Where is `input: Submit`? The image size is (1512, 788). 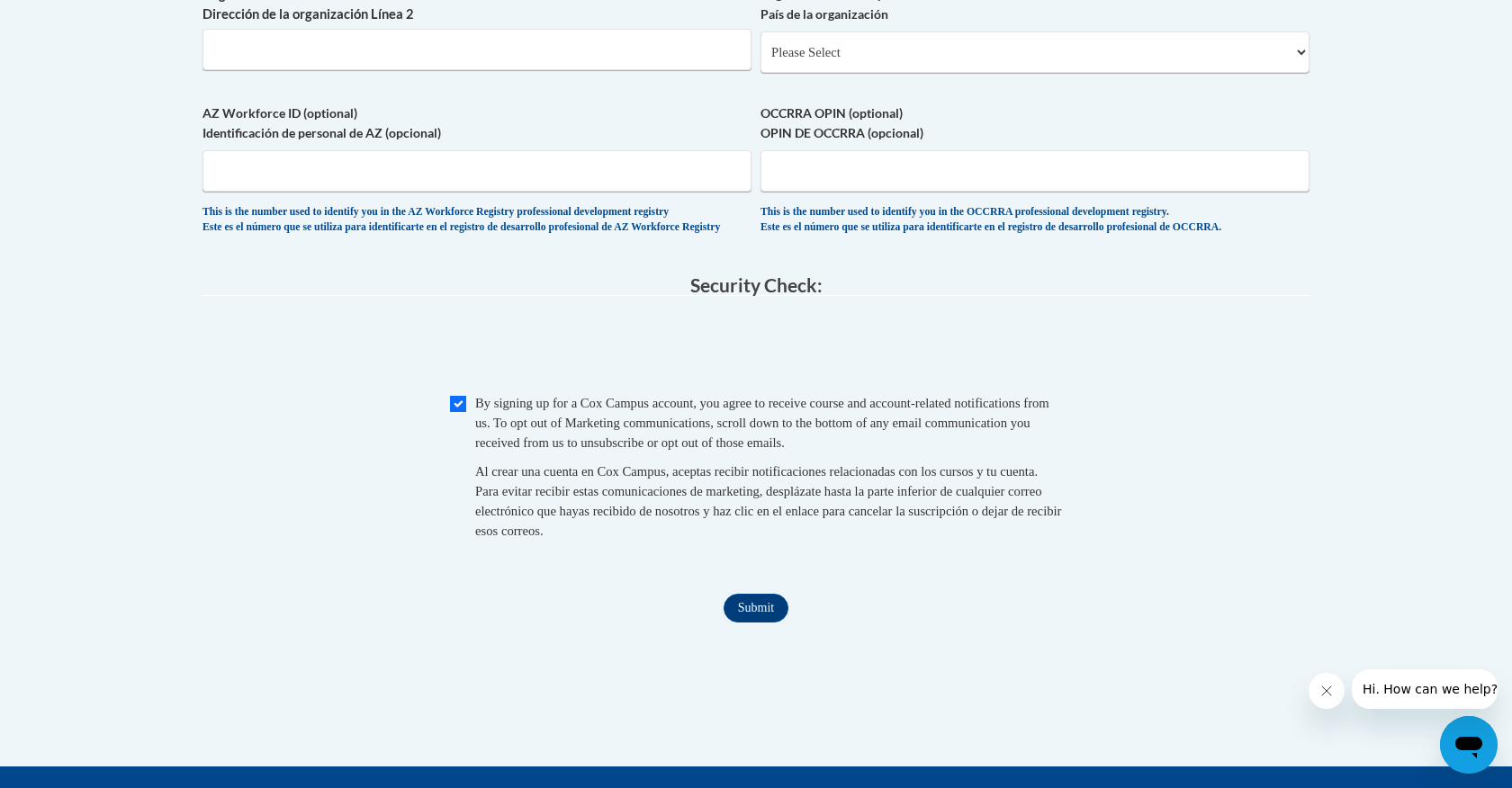 input: Submit is located at coordinates (756, 608).